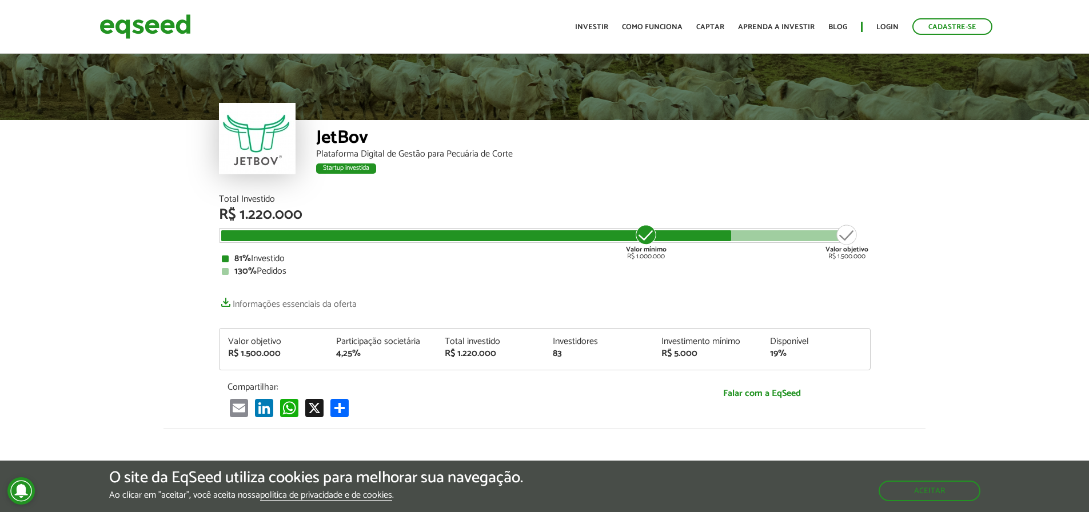 The width and height of the screenshot is (1089, 512). I want to click on div: Valor objetivo, so click(274, 342).